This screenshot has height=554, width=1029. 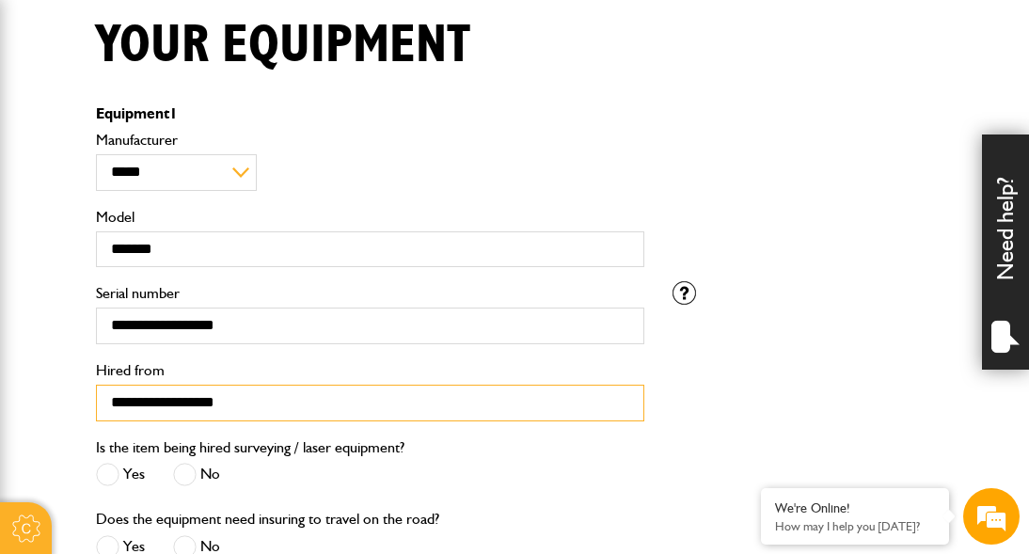 I want to click on label: Manufacturer, so click(x=370, y=140).